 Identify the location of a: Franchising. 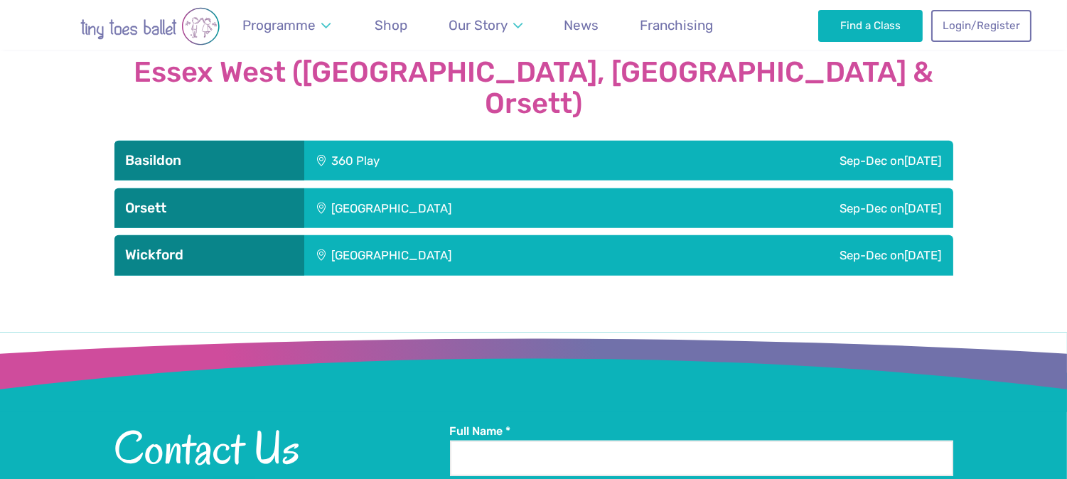
(677, 25).